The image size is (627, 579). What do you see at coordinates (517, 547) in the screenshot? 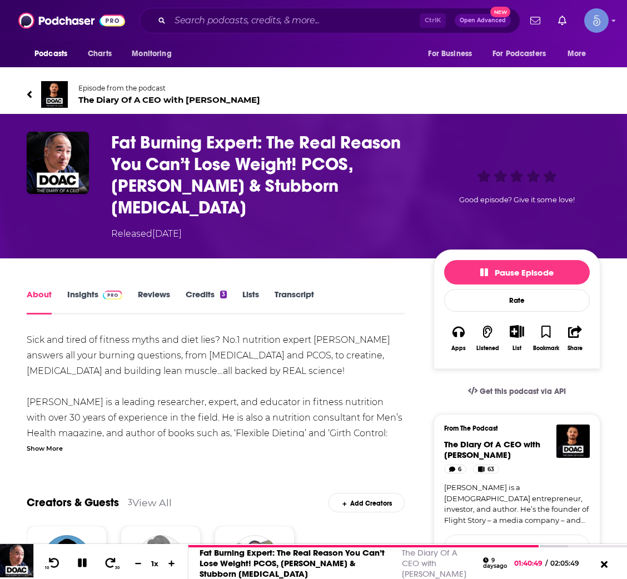
I see `button: Follow` at bounding box center [517, 547].